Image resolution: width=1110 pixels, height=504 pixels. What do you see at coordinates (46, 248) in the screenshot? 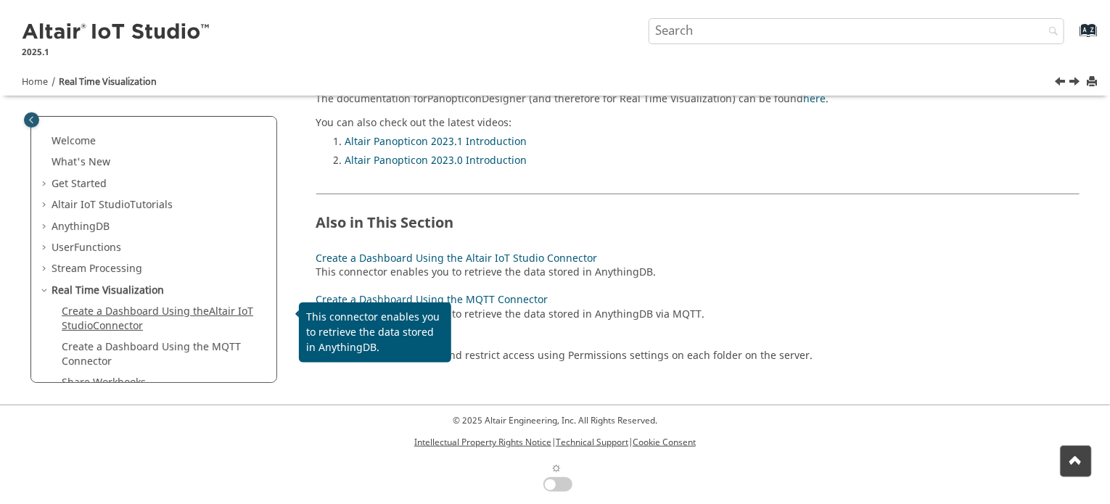
I see `span: Expand UserFunctions` at bounding box center [46, 248].